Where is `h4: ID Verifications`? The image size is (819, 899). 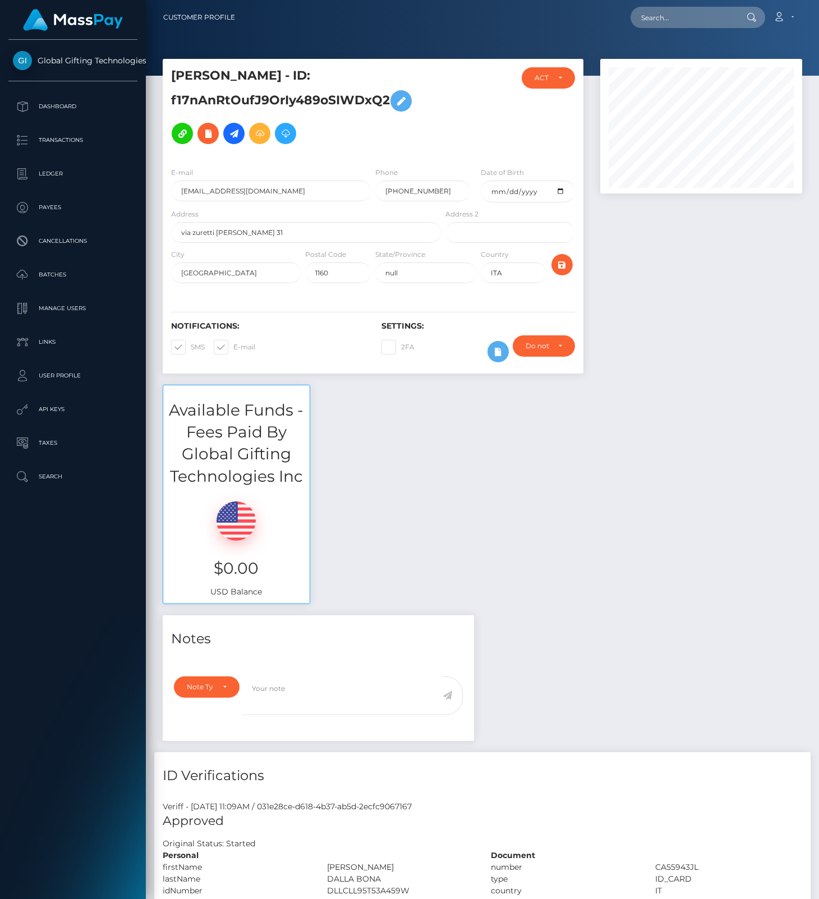 h4: ID Verifications is located at coordinates (483, 776).